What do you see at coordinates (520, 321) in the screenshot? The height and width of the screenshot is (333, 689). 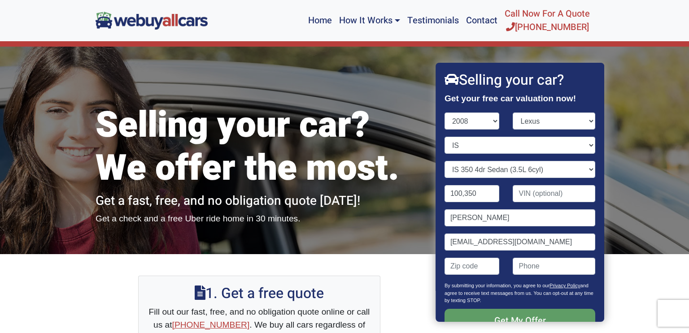 I see `input: Get My Offer` at bounding box center [520, 321].